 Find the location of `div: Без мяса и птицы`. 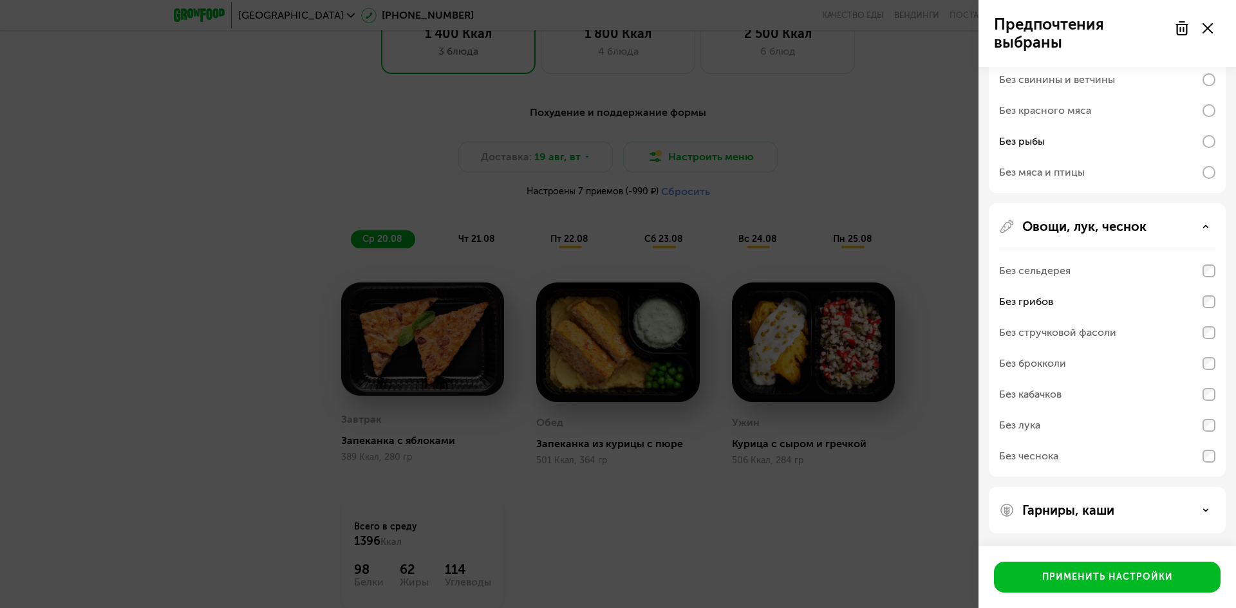

div: Без мяса и птицы is located at coordinates (1042, 173).